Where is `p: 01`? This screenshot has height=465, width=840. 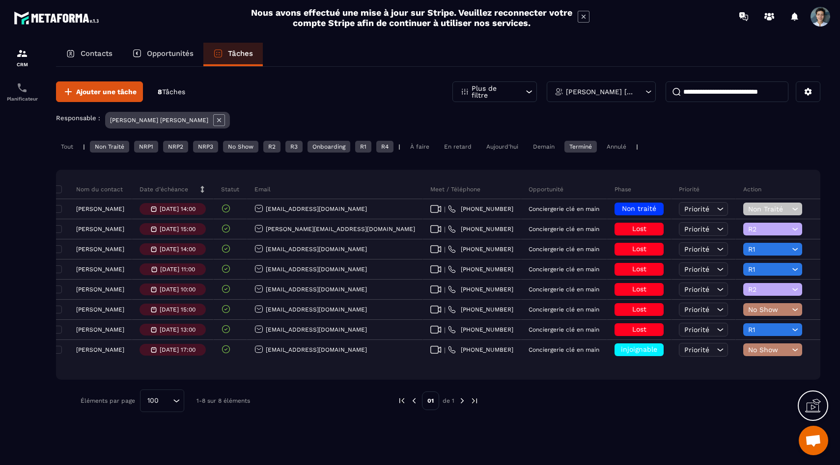
p: 01 is located at coordinates (430, 401).